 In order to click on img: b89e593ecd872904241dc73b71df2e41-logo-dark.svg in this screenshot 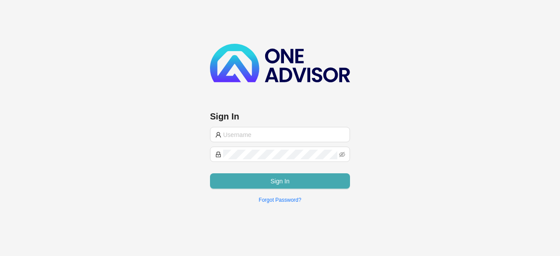, I will do `click(280, 63)`.